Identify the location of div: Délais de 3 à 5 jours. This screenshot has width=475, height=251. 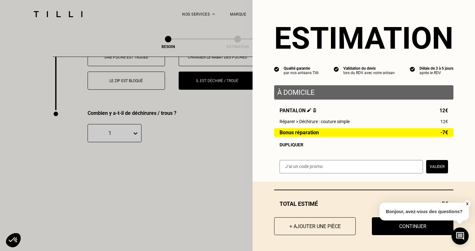
(437, 68).